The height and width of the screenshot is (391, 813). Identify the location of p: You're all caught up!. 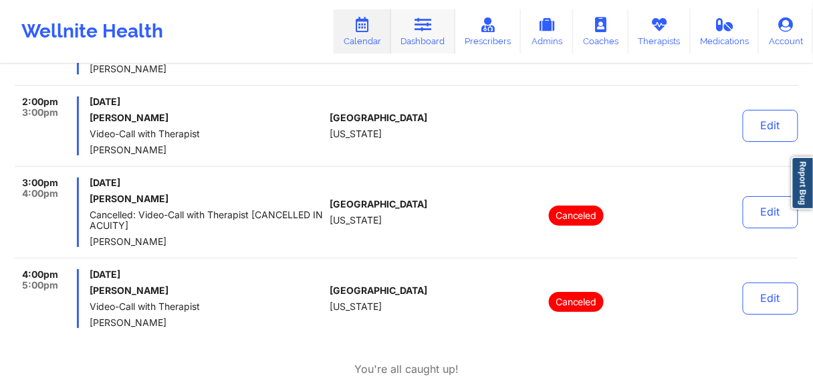
(407, 369).